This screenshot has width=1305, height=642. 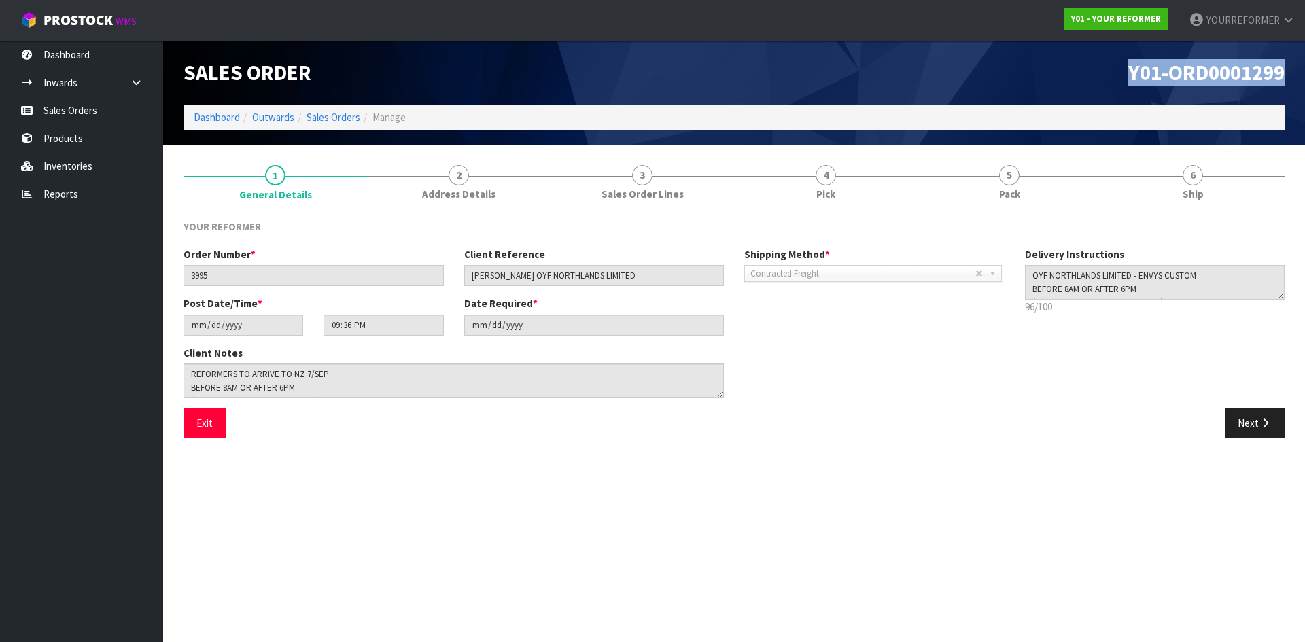 What do you see at coordinates (213, 353) in the screenshot?
I see `label: Client Notes` at bounding box center [213, 353].